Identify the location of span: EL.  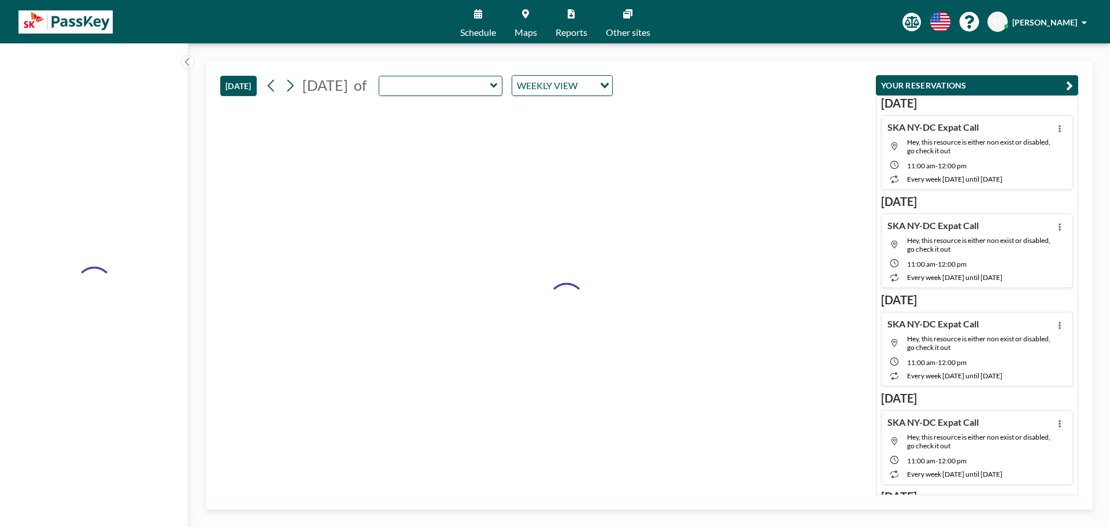
(998, 22).